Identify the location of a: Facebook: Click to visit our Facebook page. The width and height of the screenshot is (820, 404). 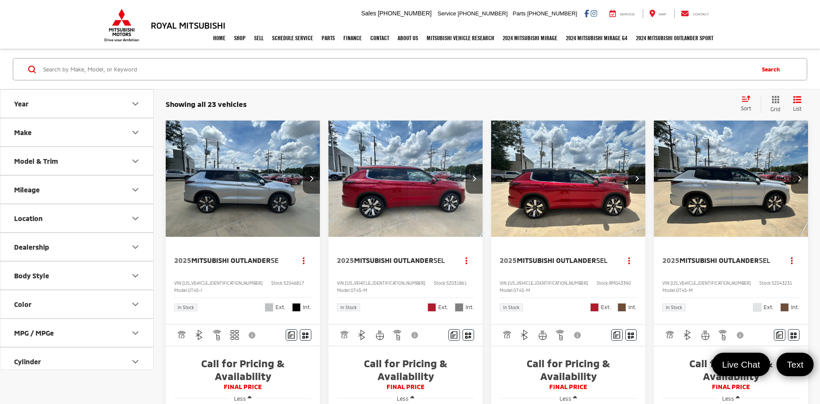
(587, 13).